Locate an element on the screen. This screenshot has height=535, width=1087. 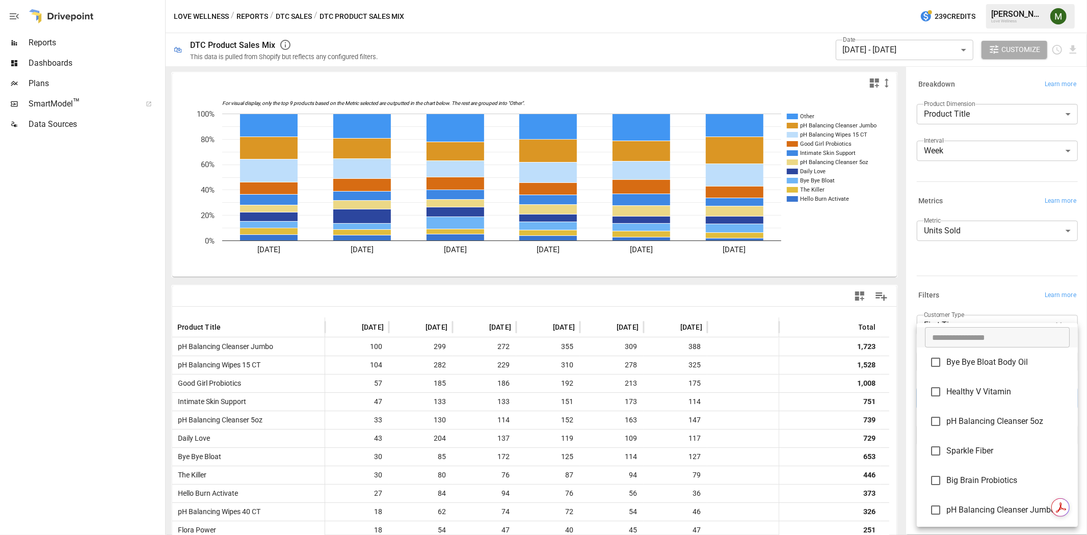
span: Big Brain Probiotics is located at coordinates (1008, 480).